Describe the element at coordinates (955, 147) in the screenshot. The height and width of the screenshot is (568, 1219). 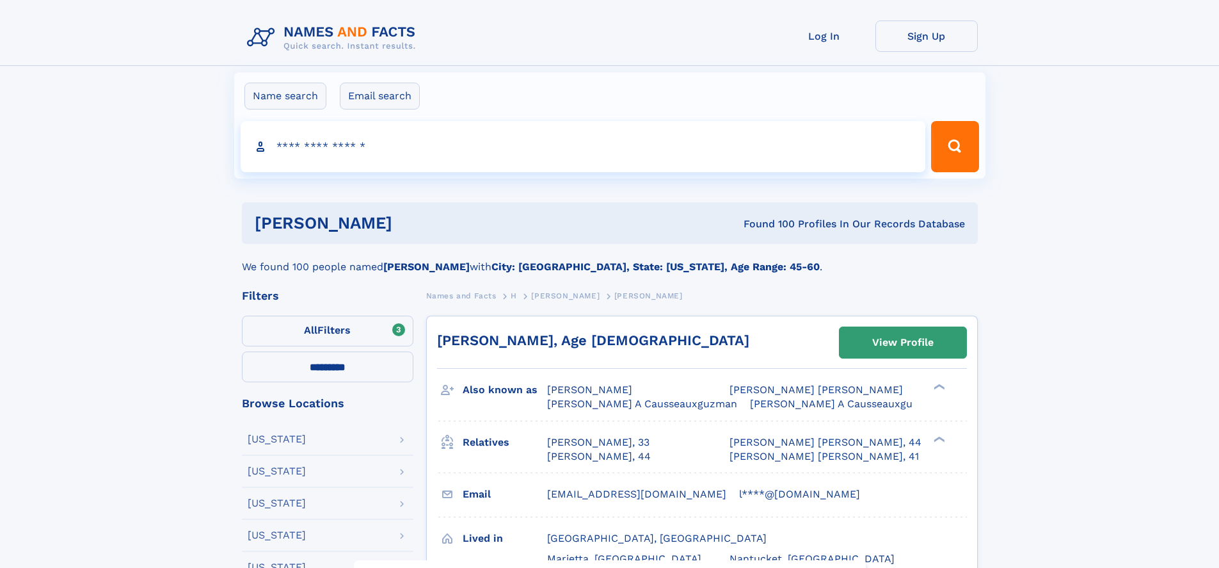
I see `button: Search Button` at that location.